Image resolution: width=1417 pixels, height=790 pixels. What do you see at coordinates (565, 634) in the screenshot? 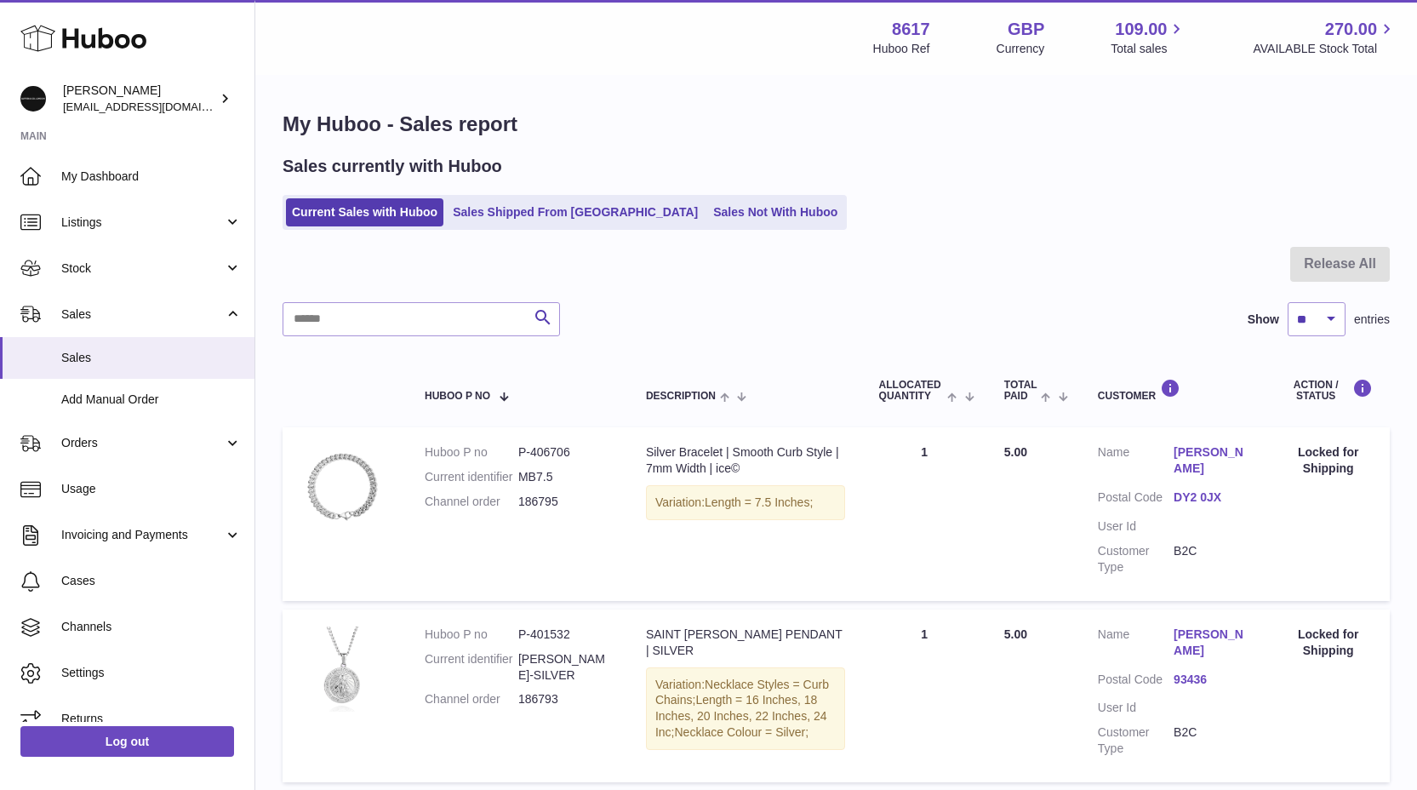
I see `dd: P-401532` at bounding box center [565, 634].